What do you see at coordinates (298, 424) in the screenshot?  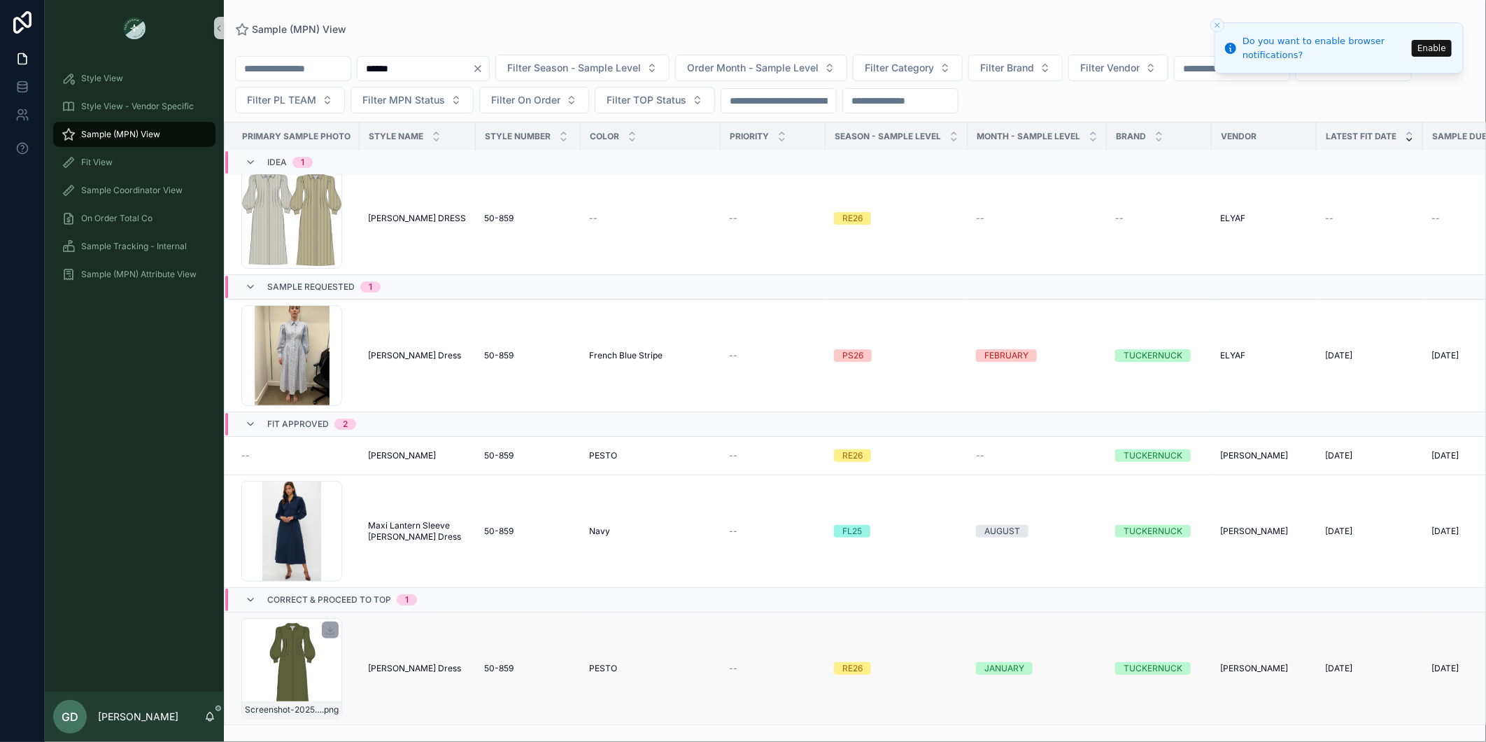 I see `span: Fit Approved` at bounding box center [298, 424].